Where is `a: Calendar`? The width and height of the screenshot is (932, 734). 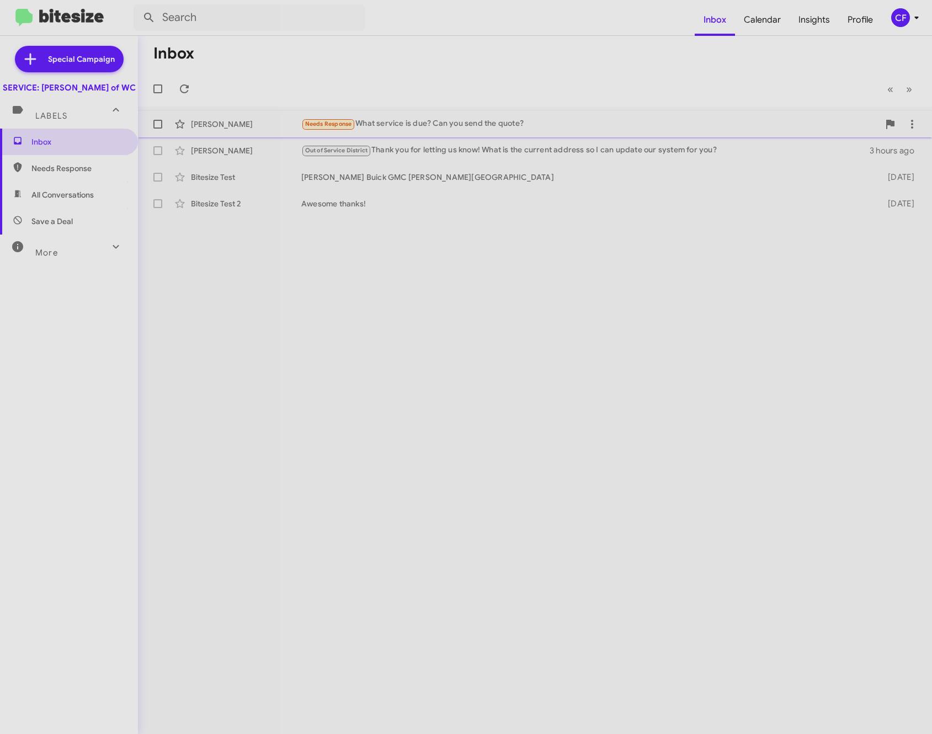 a: Calendar is located at coordinates (762, 20).